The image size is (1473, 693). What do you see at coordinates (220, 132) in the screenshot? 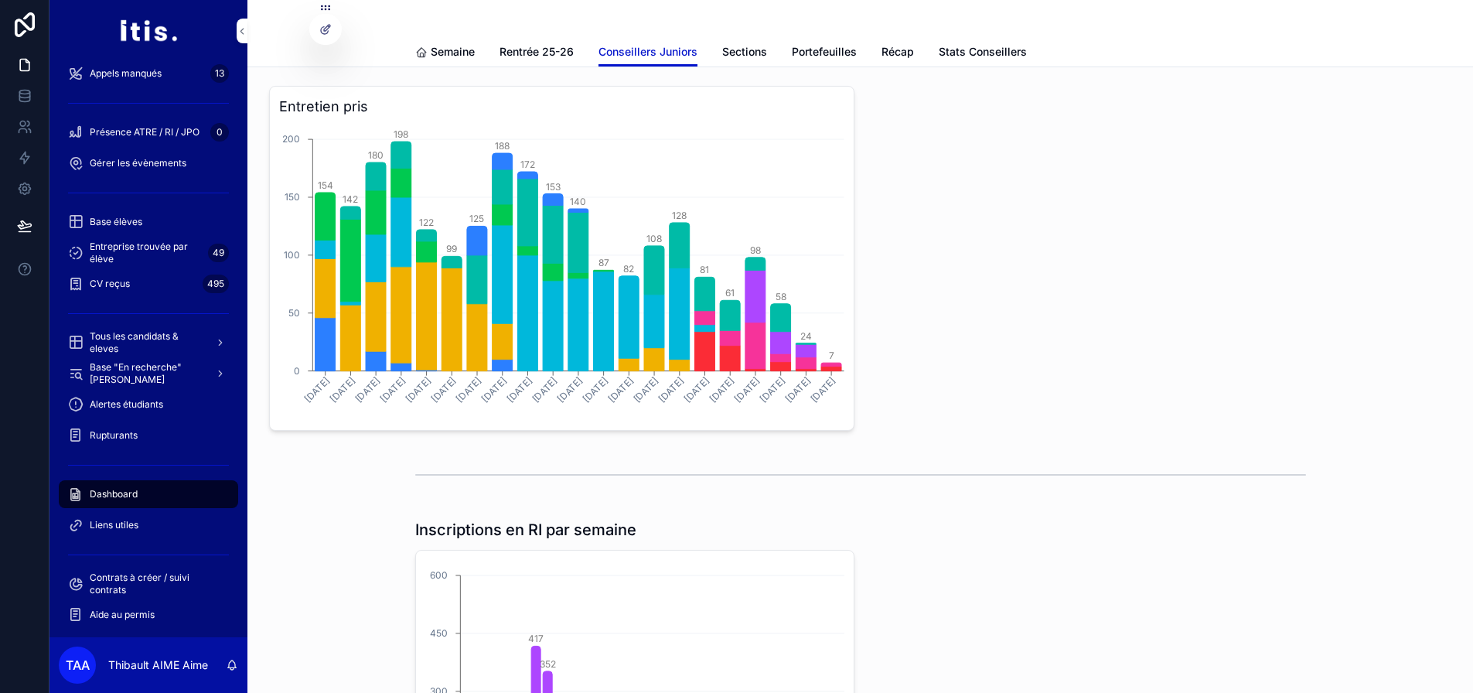
I see `div: 0` at bounding box center [220, 132].